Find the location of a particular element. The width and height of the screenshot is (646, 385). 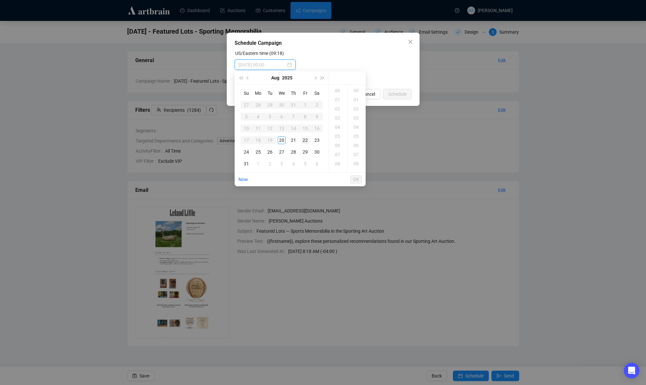

div: 22 is located at coordinates (305, 140).